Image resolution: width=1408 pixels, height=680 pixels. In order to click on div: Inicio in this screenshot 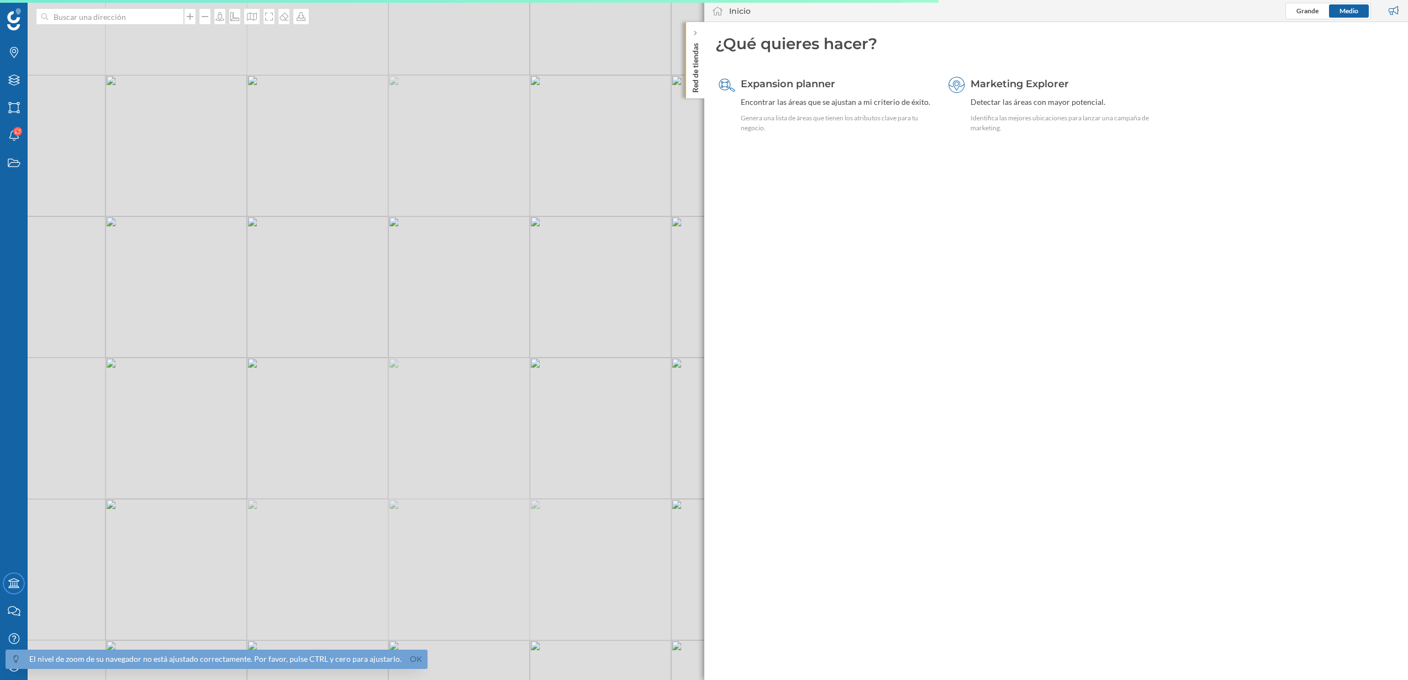, I will do `click(739, 11)`.